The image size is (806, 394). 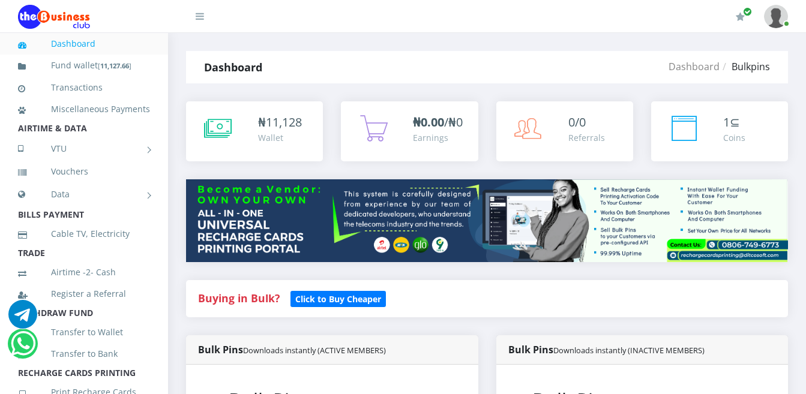 What do you see at coordinates (487, 221) in the screenshot?
I see `img: multitenant_rcp.png` at bounding box center [487, 221].